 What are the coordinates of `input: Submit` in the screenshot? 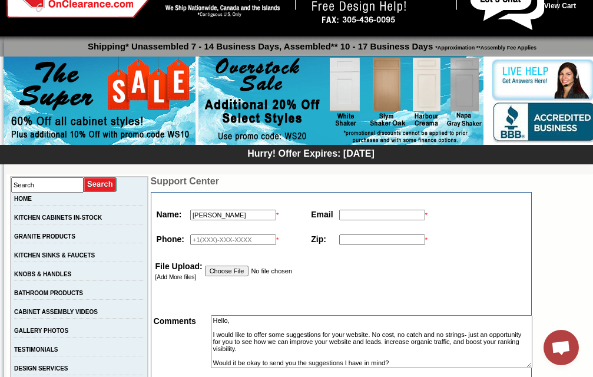 It's located at (100, 184).